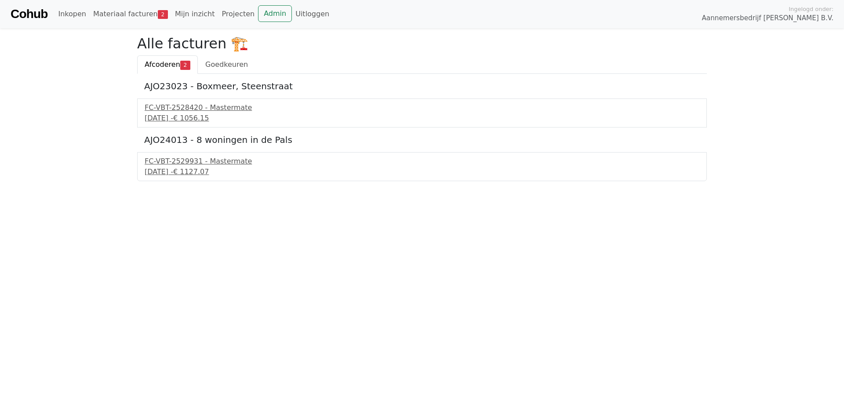  What do you see at coordinates (131, 14) in the screenshot?
I see `a: Materiaal facturen2` at bounding box center [131, 14].